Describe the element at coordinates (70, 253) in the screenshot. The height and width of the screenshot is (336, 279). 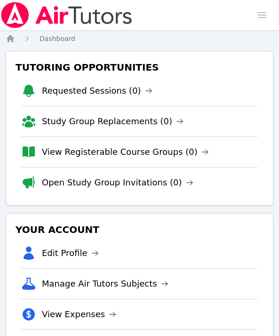
I see `a: Edit Profile` at that location.